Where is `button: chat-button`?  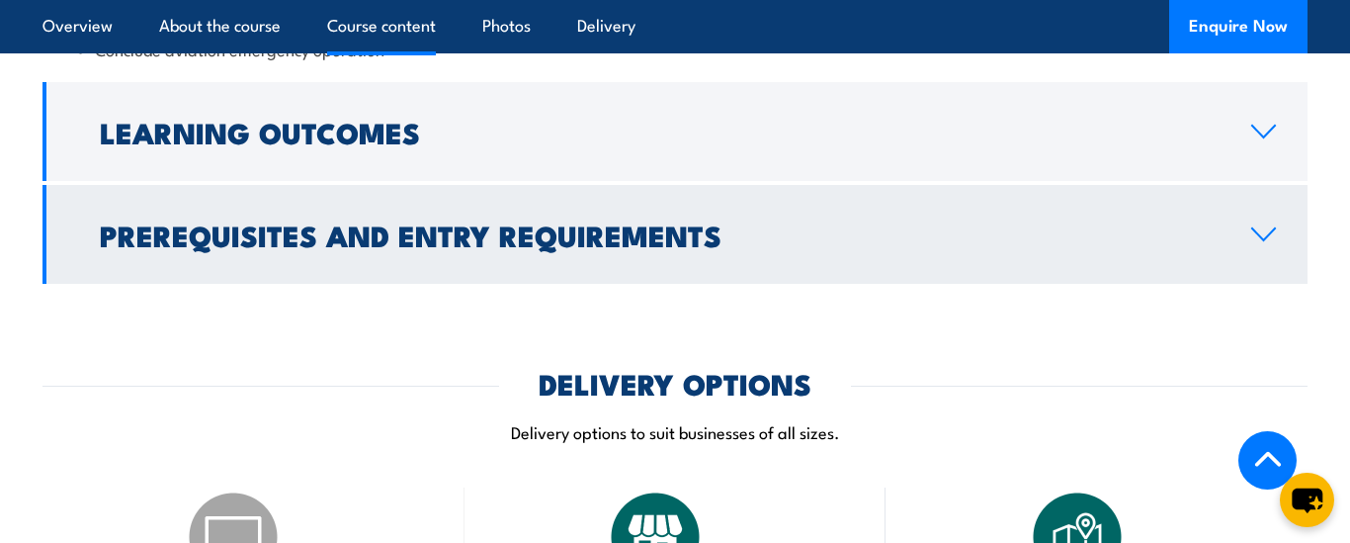 button: chat-button is located at coordinates (1307, 499).